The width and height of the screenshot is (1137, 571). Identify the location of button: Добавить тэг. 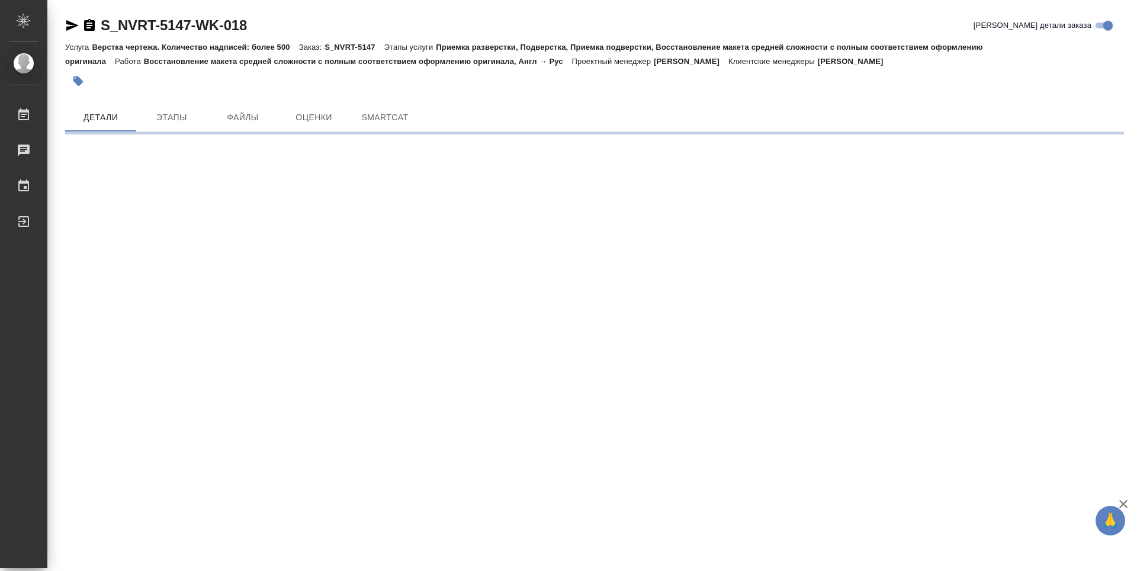
(78, 81).